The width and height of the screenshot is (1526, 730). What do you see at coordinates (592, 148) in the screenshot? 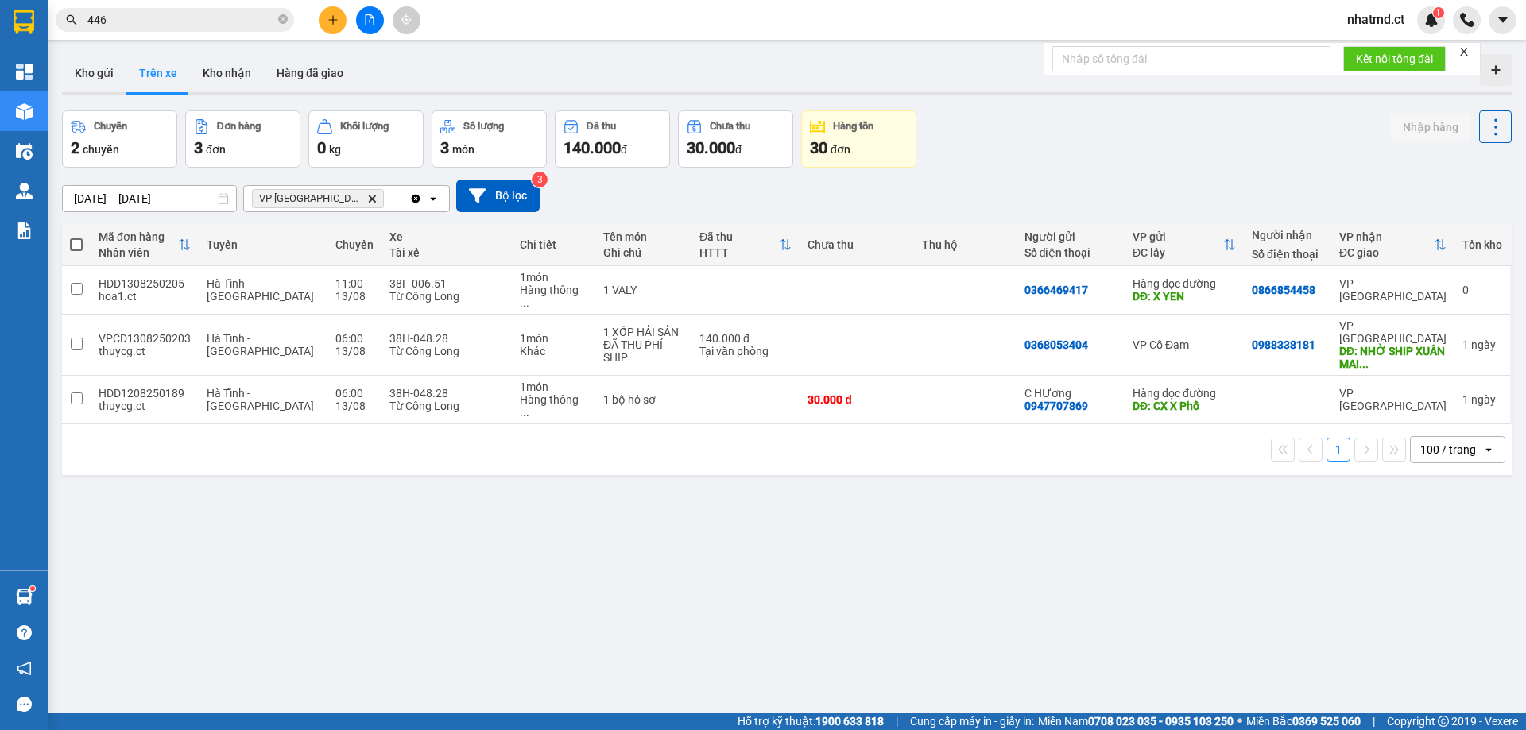
I see `span: 140.000` at bounding box center [592, 148].